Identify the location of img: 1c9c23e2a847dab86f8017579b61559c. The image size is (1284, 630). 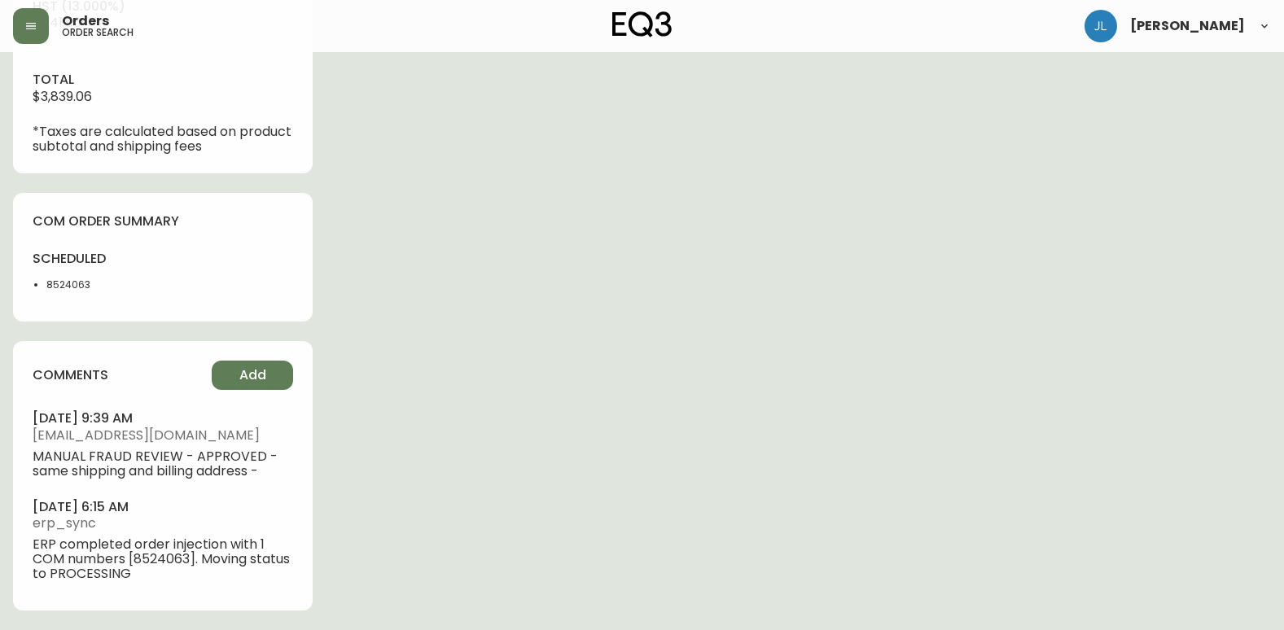
(1100, 26).